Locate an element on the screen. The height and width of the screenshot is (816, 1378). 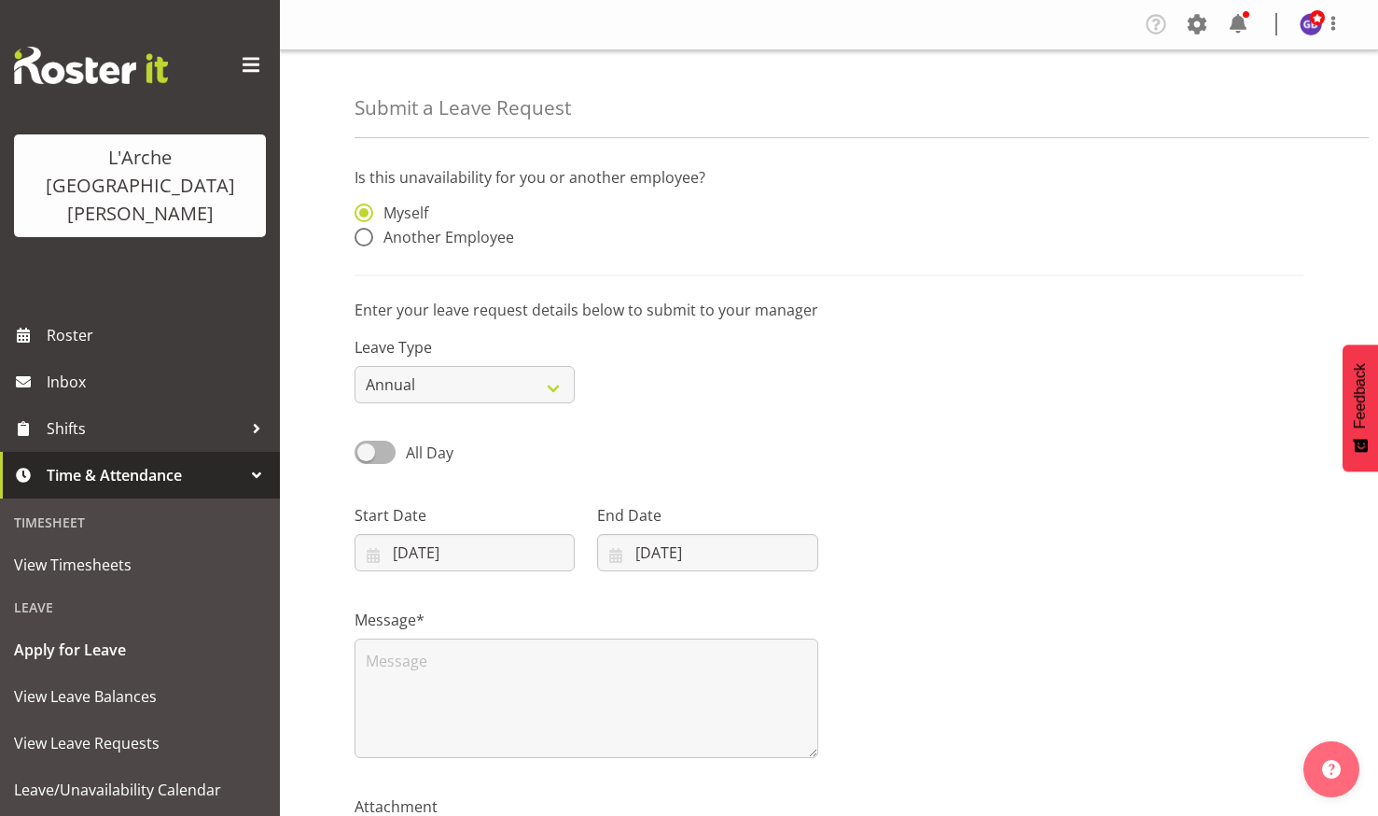
span: View Leave Requests is located at coordinates (140, 743).